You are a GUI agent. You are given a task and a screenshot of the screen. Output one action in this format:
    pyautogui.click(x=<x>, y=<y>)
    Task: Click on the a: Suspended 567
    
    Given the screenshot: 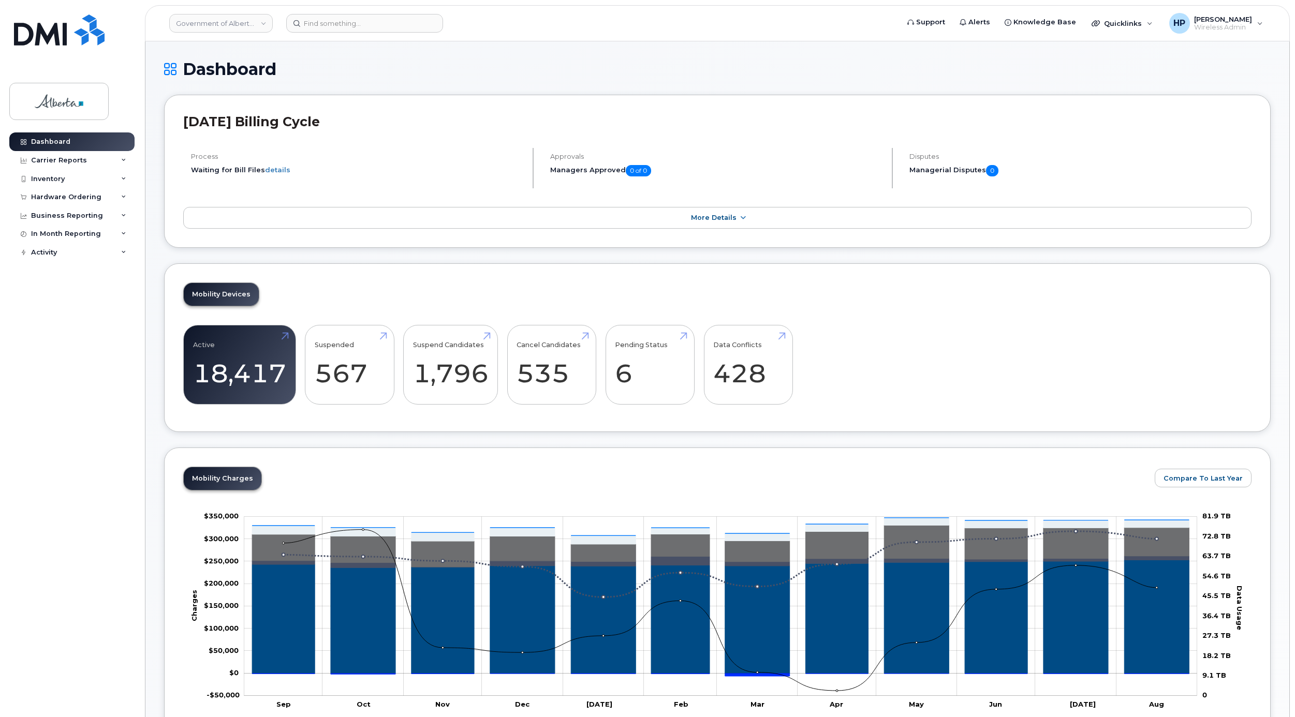 What is the action you would take?
    pyautogui.click(x=349, y=365)
    